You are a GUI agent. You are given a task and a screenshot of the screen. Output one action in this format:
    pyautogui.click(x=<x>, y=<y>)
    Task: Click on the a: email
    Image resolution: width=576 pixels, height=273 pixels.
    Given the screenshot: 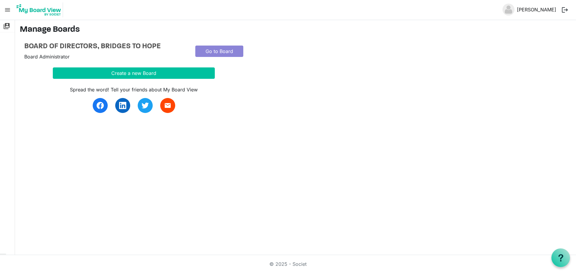 What is the action you would take?
    pyautogui.click(x=168, y=106)
    